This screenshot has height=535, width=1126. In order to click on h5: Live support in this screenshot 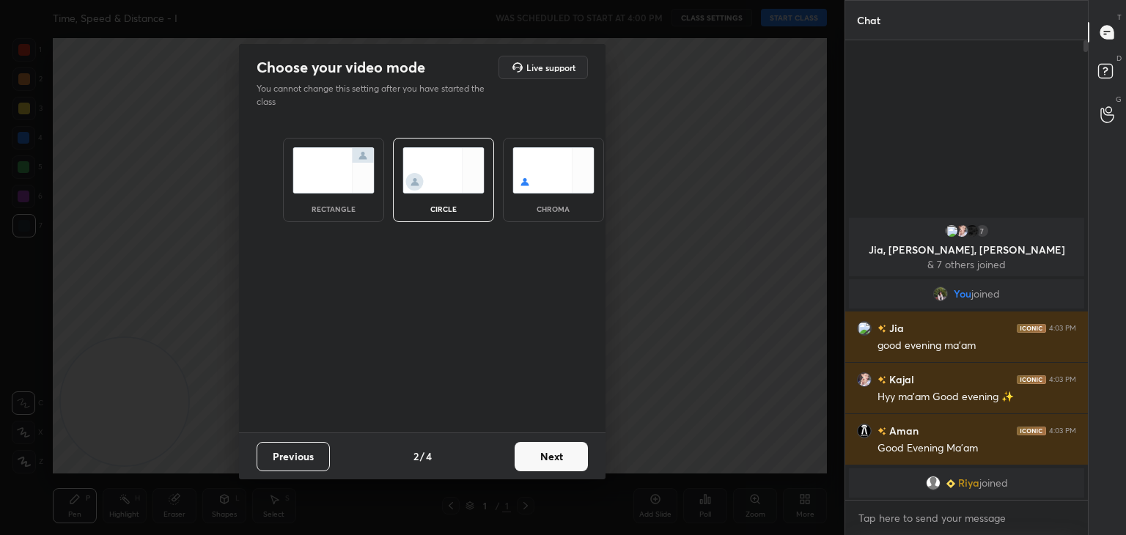, I will do `click(551, 67)`.